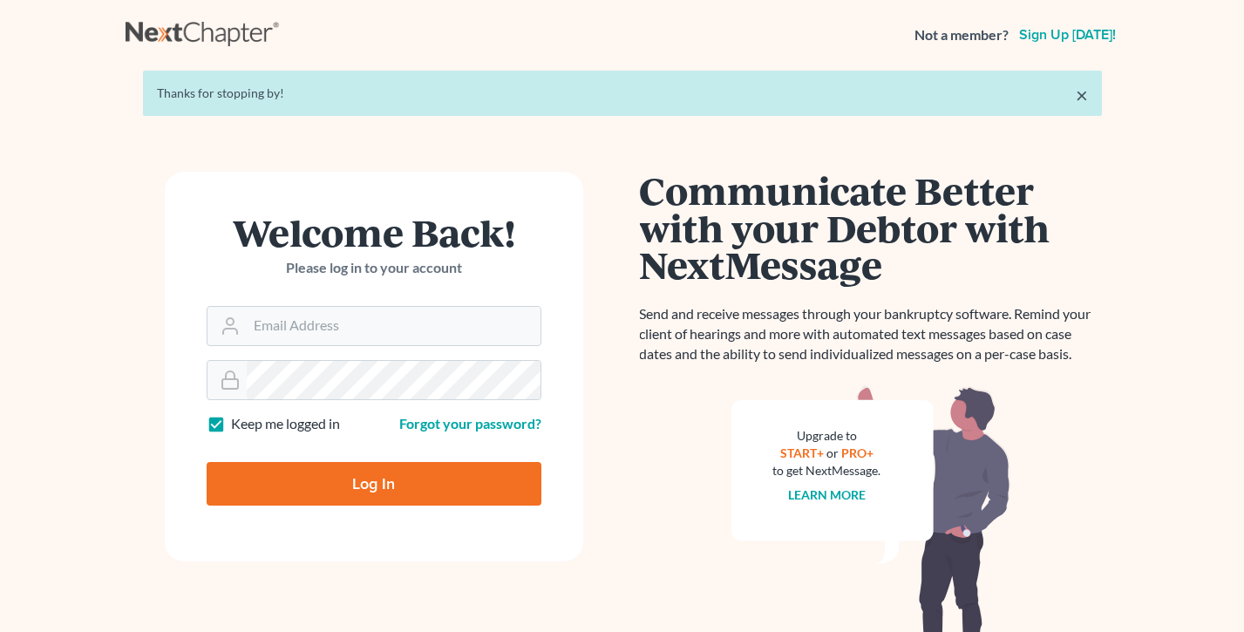 The width and height of the screenshot is (1244, 632). I want to click on div: Thanks for stopping by!, so click(623, 93).